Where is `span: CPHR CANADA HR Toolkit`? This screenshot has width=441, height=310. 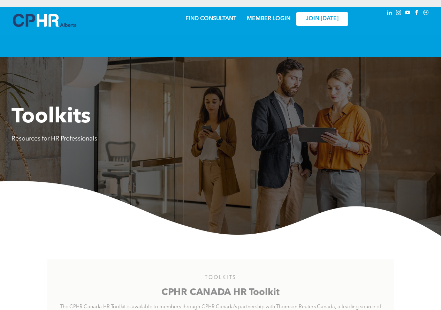
span: CPHR CANADA HR Toolkit is located at coordinates (221, 292).